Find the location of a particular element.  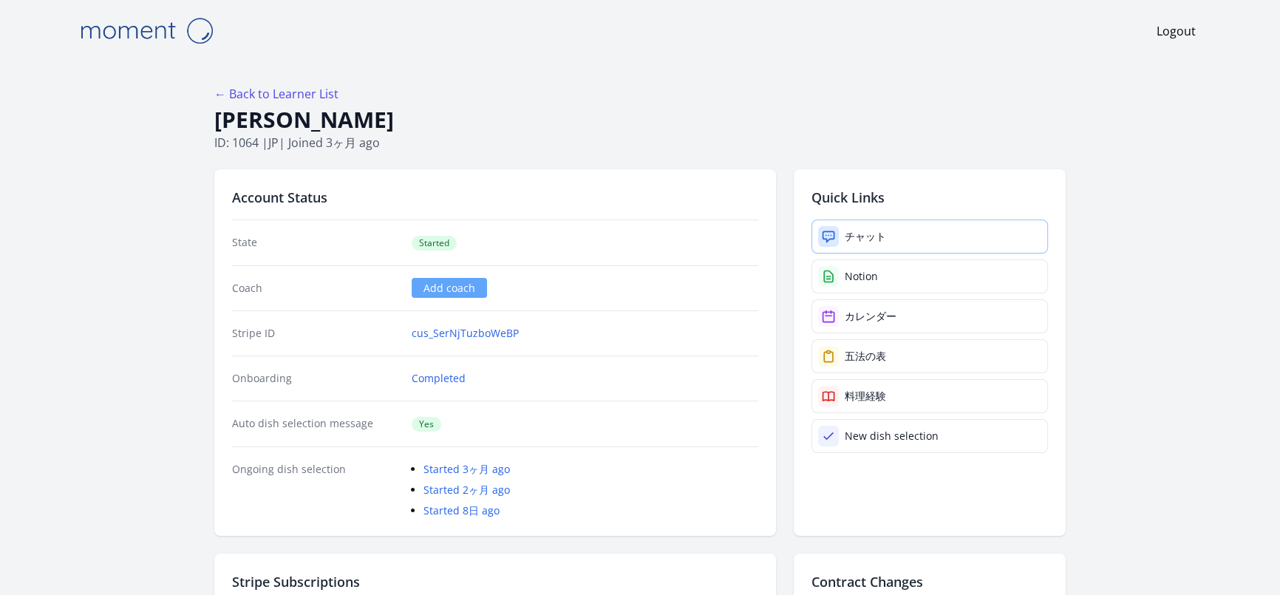

a: Started 3ヶ月 ago is located at coordinates (466, 469).